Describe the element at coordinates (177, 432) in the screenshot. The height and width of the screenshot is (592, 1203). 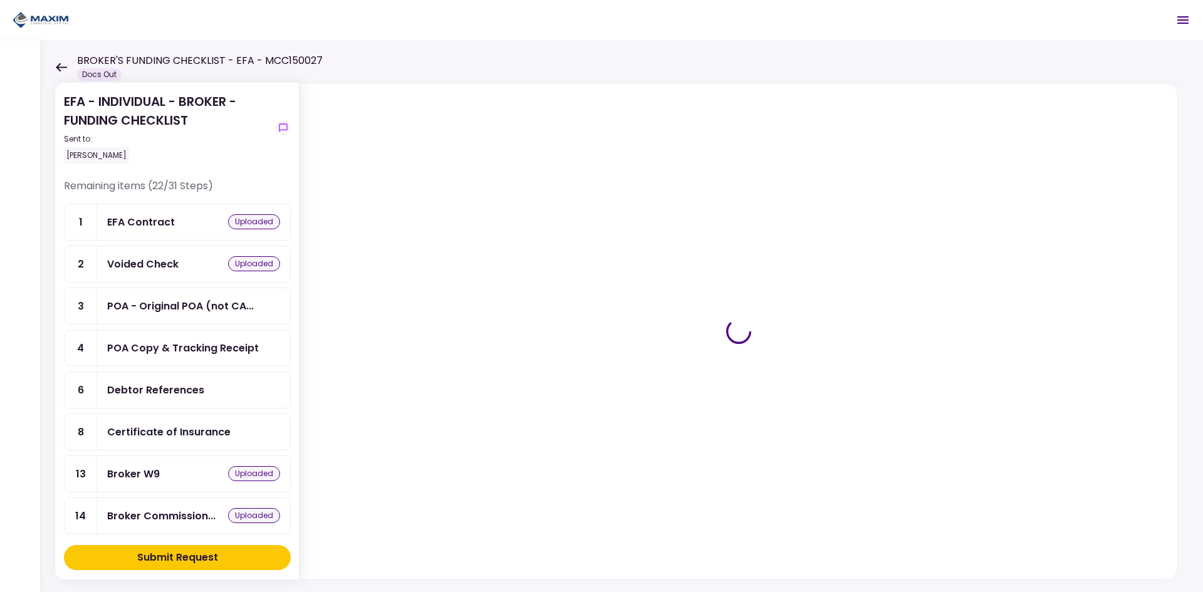
I see `a: 8Certificate of Insurance` at that location.